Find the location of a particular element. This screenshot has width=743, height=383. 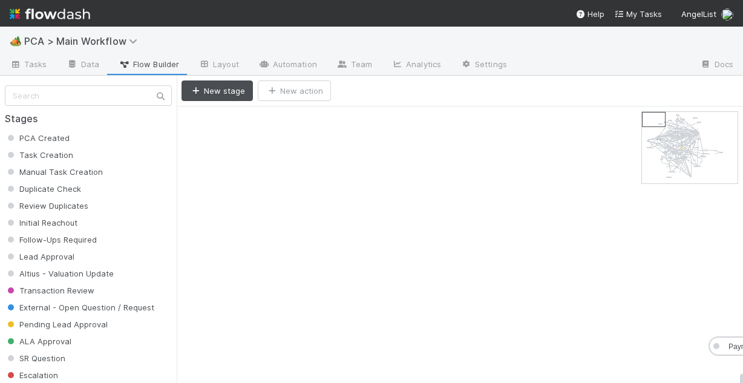

span: PCA > Main Workflow is located at coordinates (83, 41).